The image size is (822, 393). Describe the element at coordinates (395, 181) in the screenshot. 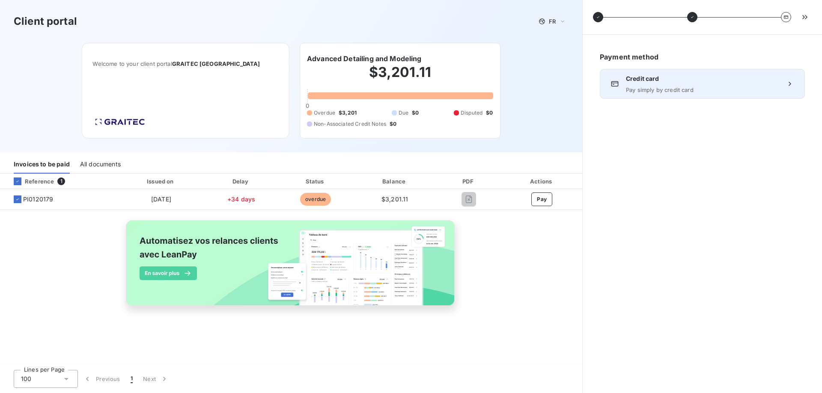

I see `div: Balance` at that location.